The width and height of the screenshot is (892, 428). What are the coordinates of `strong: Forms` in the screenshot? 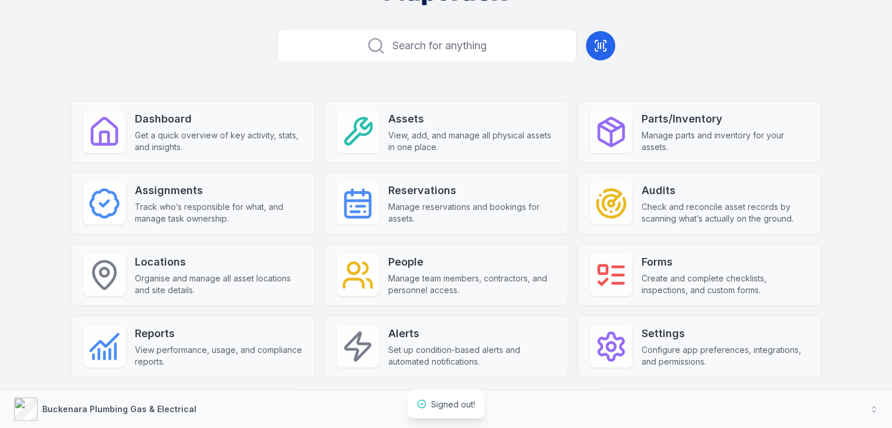 It's located at (725, 262).